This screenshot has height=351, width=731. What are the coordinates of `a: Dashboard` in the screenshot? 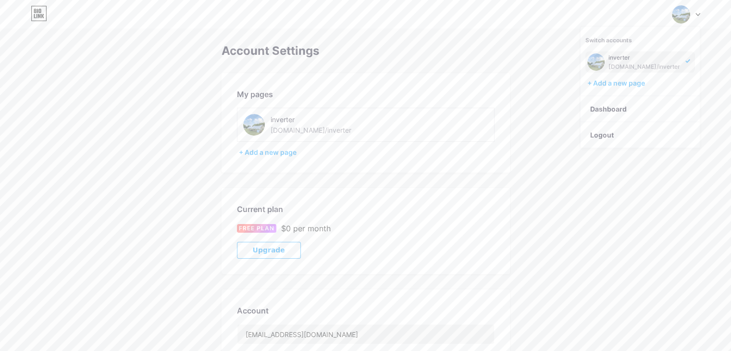 It's located at (640, 109).